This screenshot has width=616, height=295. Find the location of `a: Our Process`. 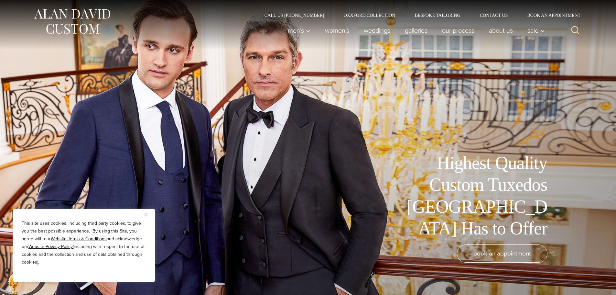

a: Our Process is located at coordinates (458, 30).